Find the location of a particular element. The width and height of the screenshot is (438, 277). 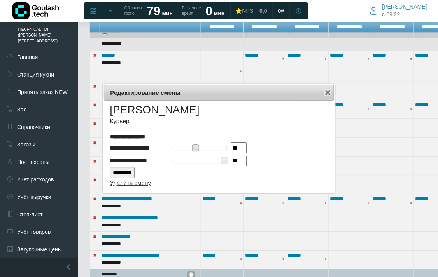

strong: 0 is located at coordinates (209, 11).